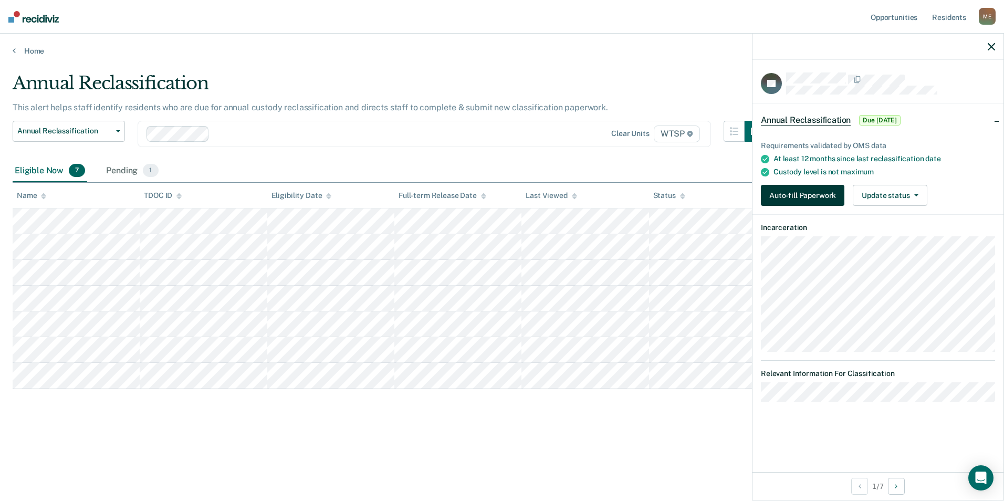  Describe the element at coordinates (132, 171) in the screenshot. I see `div: Pending` at that location.